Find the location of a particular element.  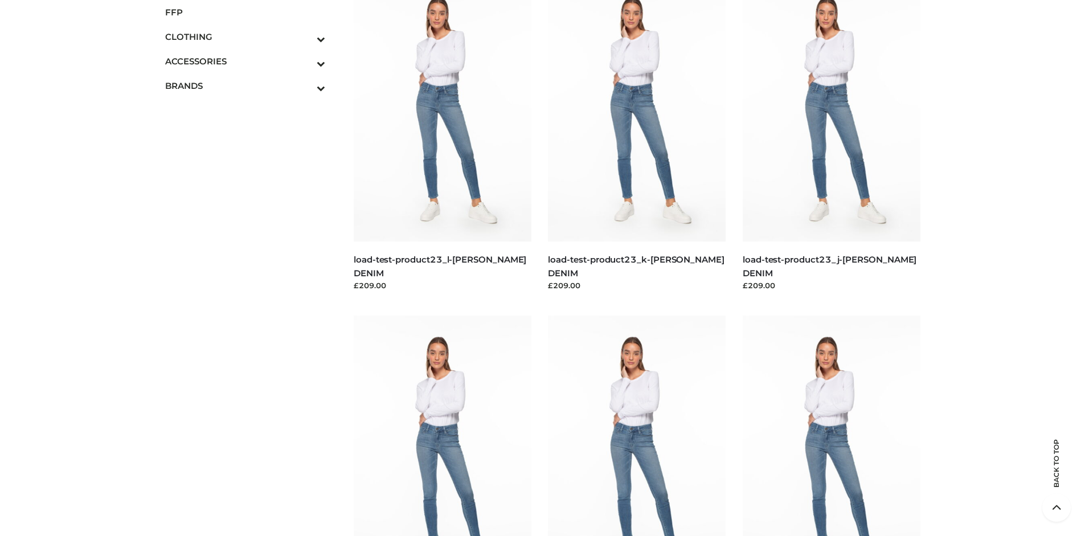

span: Back to top is located at coordinates (1056, 473).